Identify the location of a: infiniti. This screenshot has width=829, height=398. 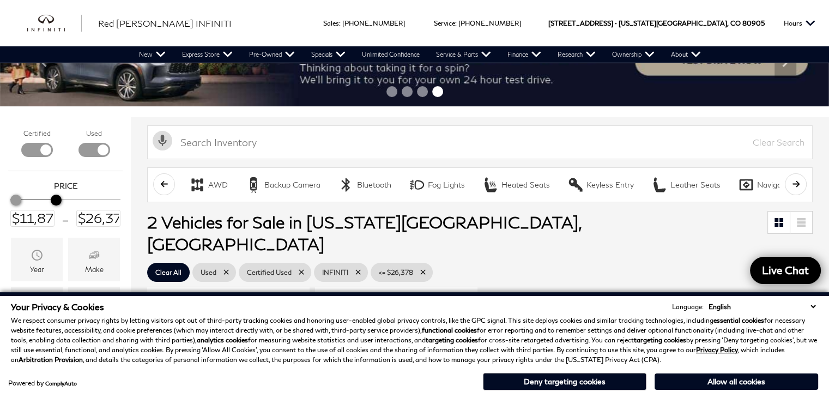
(55, 23).